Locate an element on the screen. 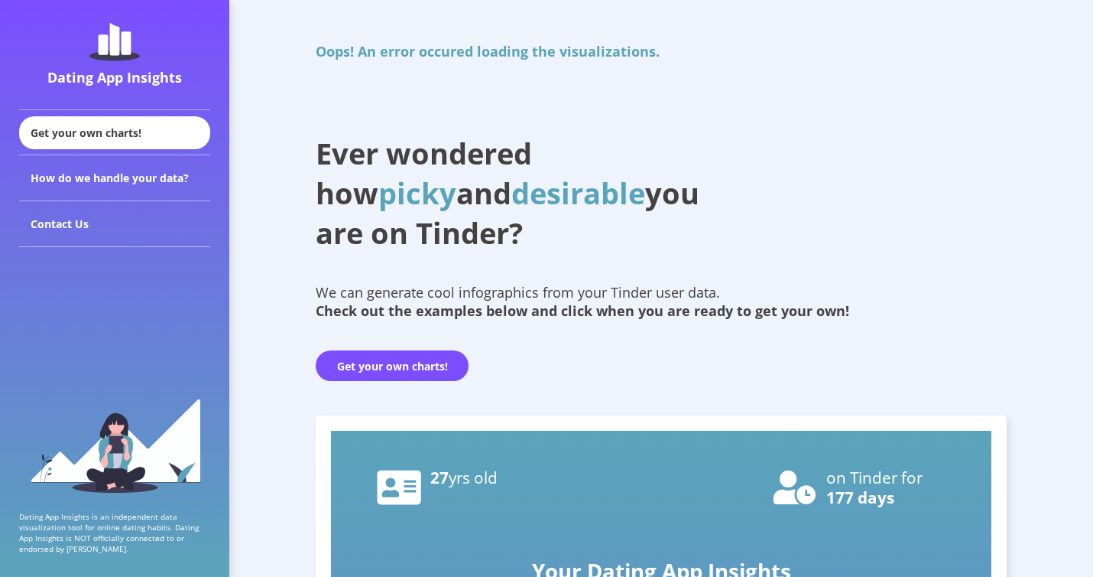 Image resolution: width=1093 pixels, height=577 pixels. span: desirable is located at coordinates (578, 193).